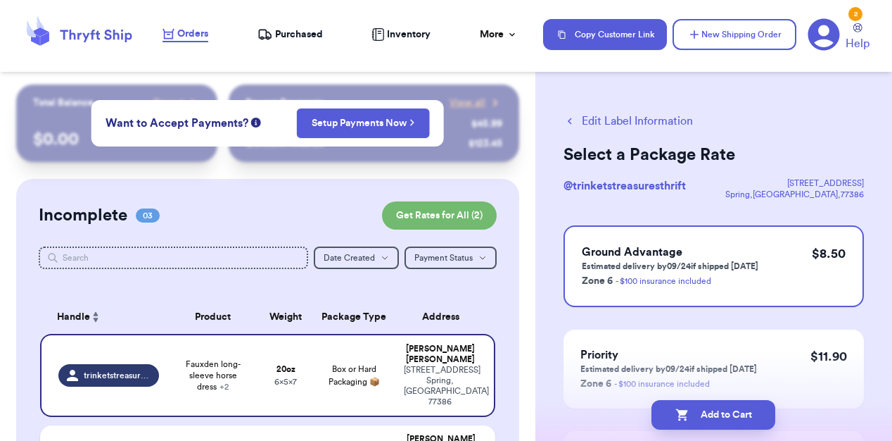  What do you see at coordinates (286, 381) in the screenshot?
I see `span: 6 x 5 x 7` at bounding box center [286, 381].